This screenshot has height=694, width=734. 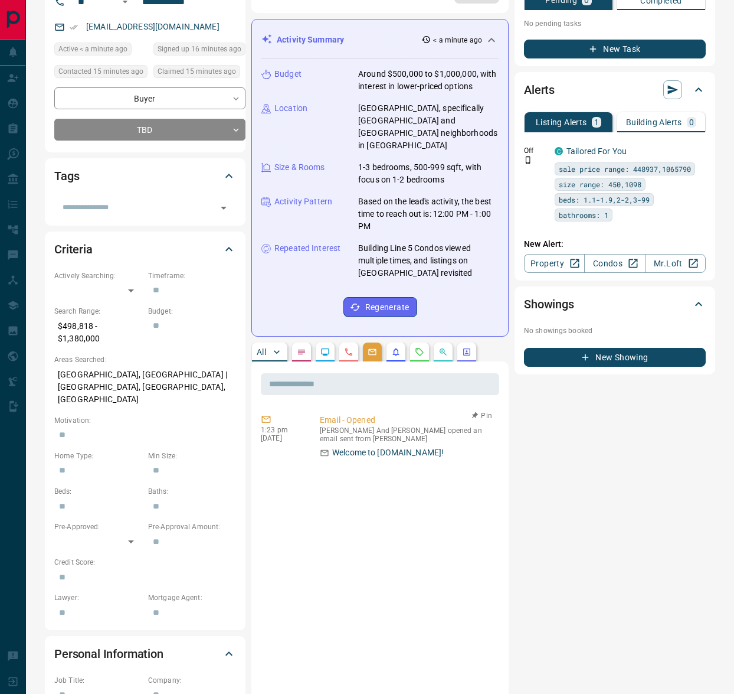 I want to click on svg: Emails, so click(x=372, y=352).